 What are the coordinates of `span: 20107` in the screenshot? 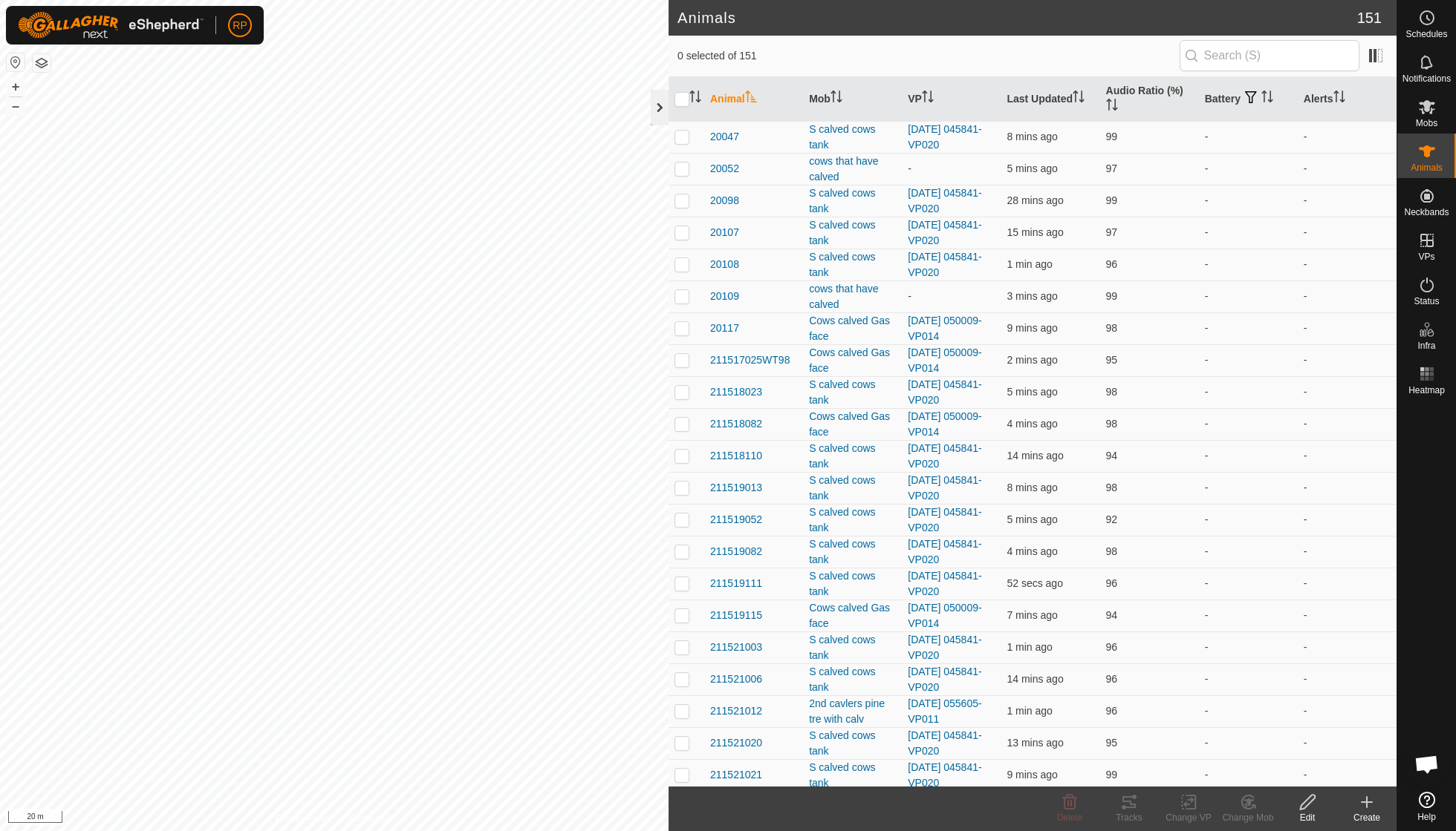 It's located at (724, 233).